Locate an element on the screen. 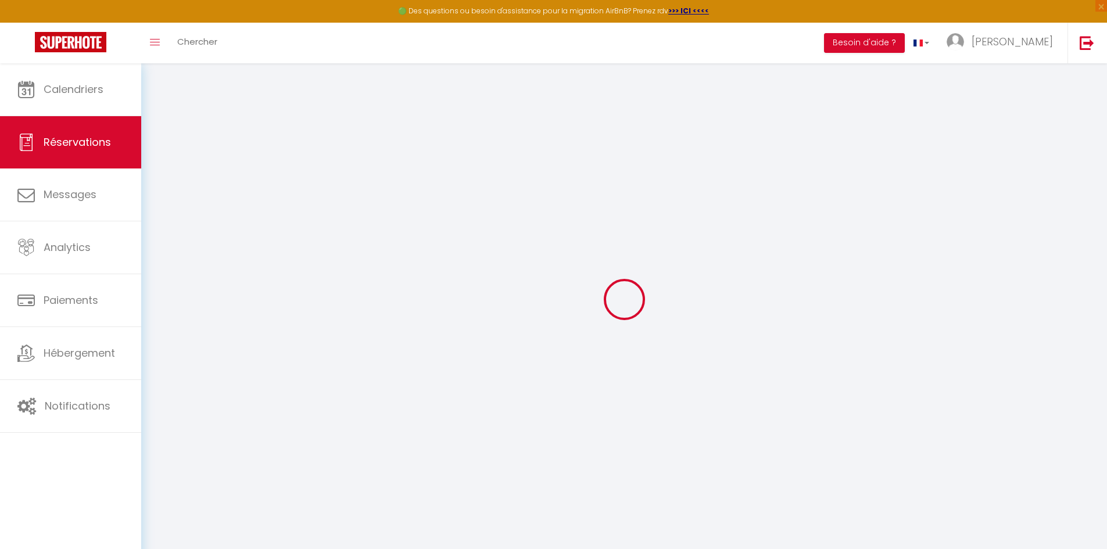 The image size is (1107, 549). button: Besoin d'aide ? is located at coordinates (864, 43).